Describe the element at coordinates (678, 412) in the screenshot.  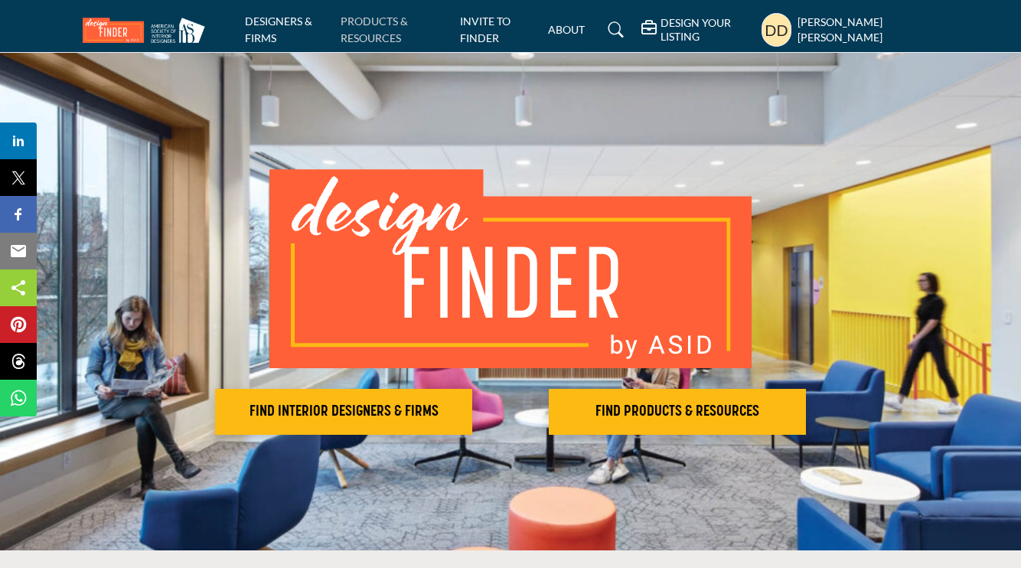
I see `button: FIND PRODUCTS & RESOURCES` at that location.